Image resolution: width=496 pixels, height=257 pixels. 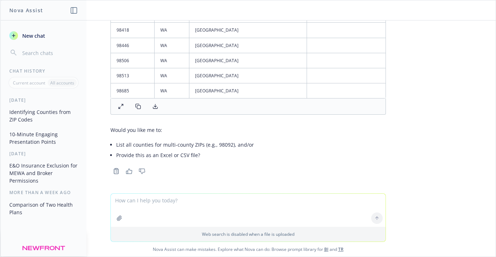 What do you see at coordinates (251, 155) in the screenshot?
I see `li: Provide this as an Excel or CSV file?` at bounding box center [251, 155].